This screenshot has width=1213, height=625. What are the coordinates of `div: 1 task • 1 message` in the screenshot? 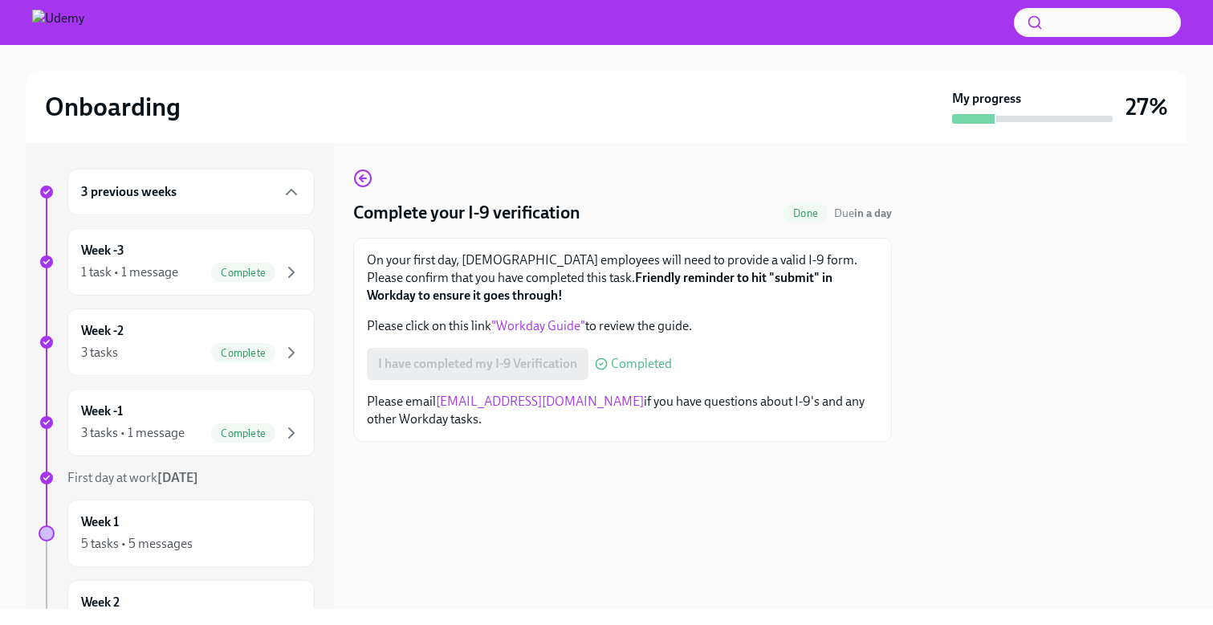 It's located at (129, 272).